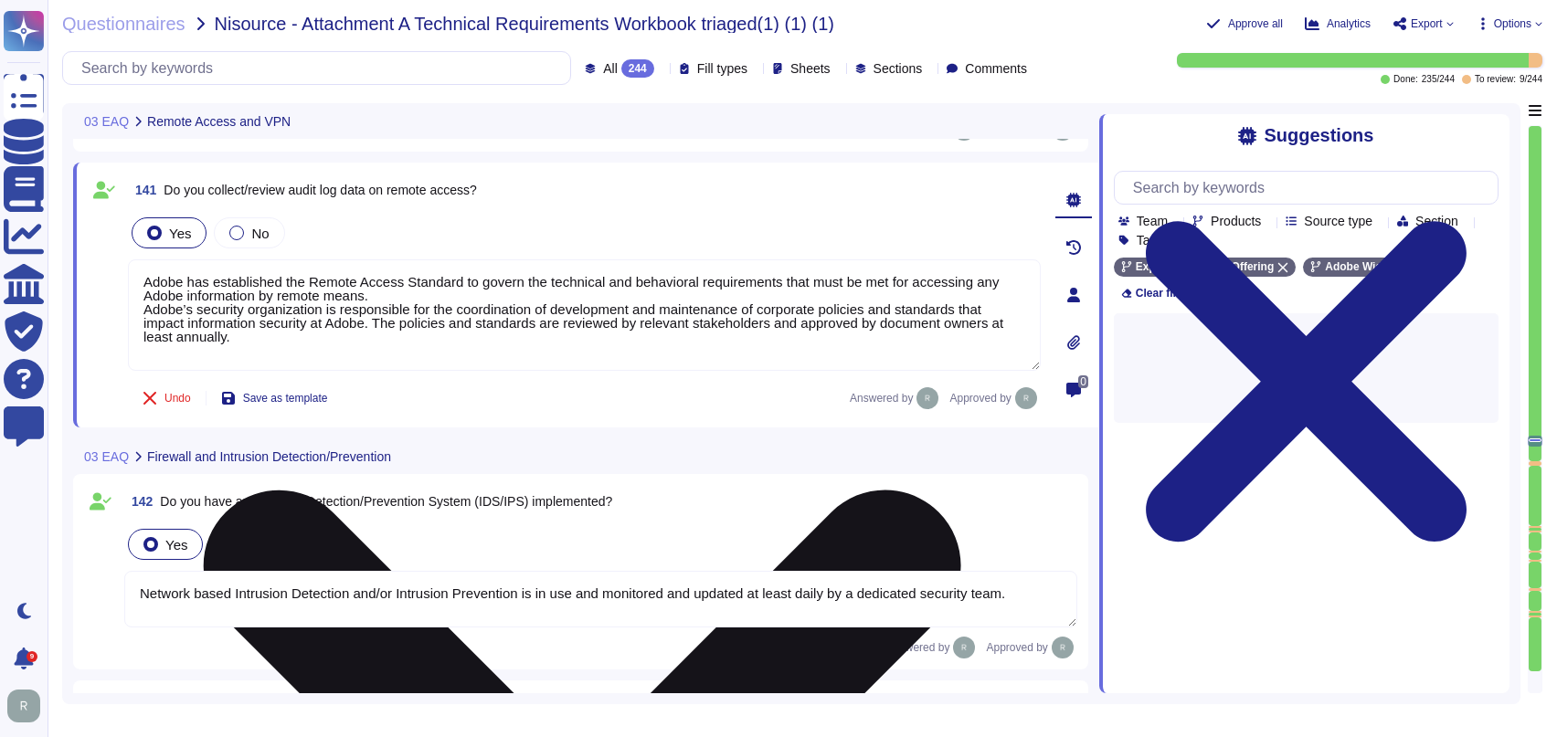  Describe the element at coordinates (898, 69) in the screenshot. I see `span: Sections` at that location.